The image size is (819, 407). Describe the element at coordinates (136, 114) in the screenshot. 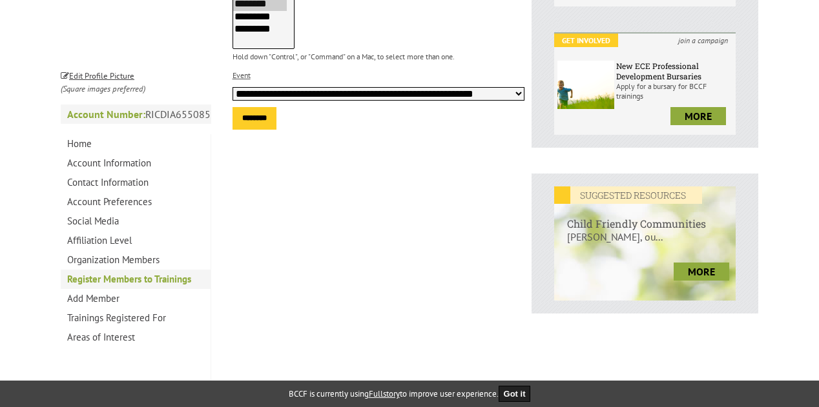

I see `p: RICDIA655085` at that location.